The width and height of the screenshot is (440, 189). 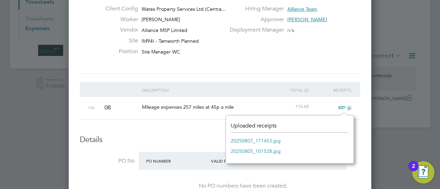 I want to click on label: Client Config, so click(x=119, y=9).